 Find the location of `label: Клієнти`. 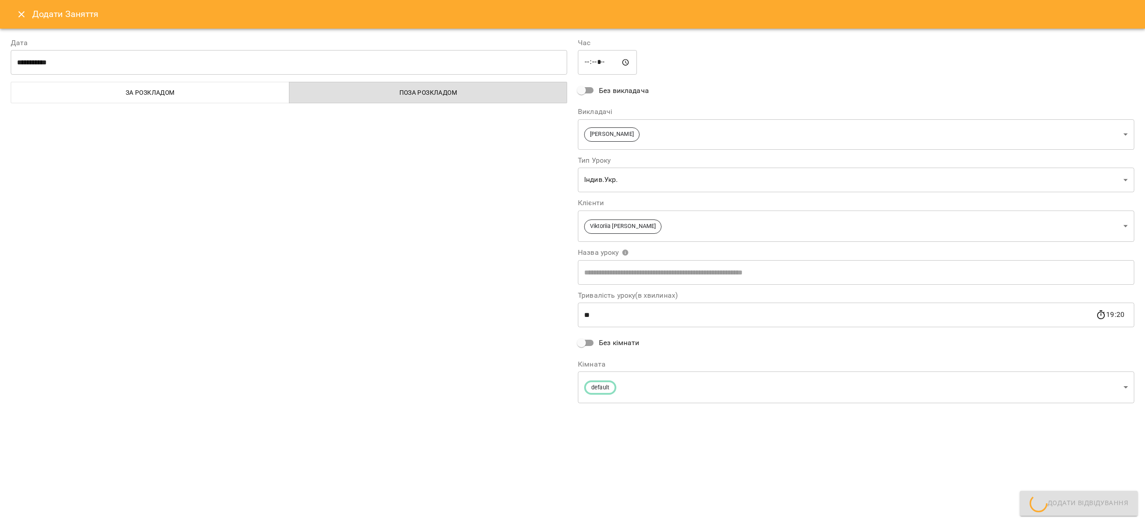

label: Клієнти is located at coordinates (856, 203).